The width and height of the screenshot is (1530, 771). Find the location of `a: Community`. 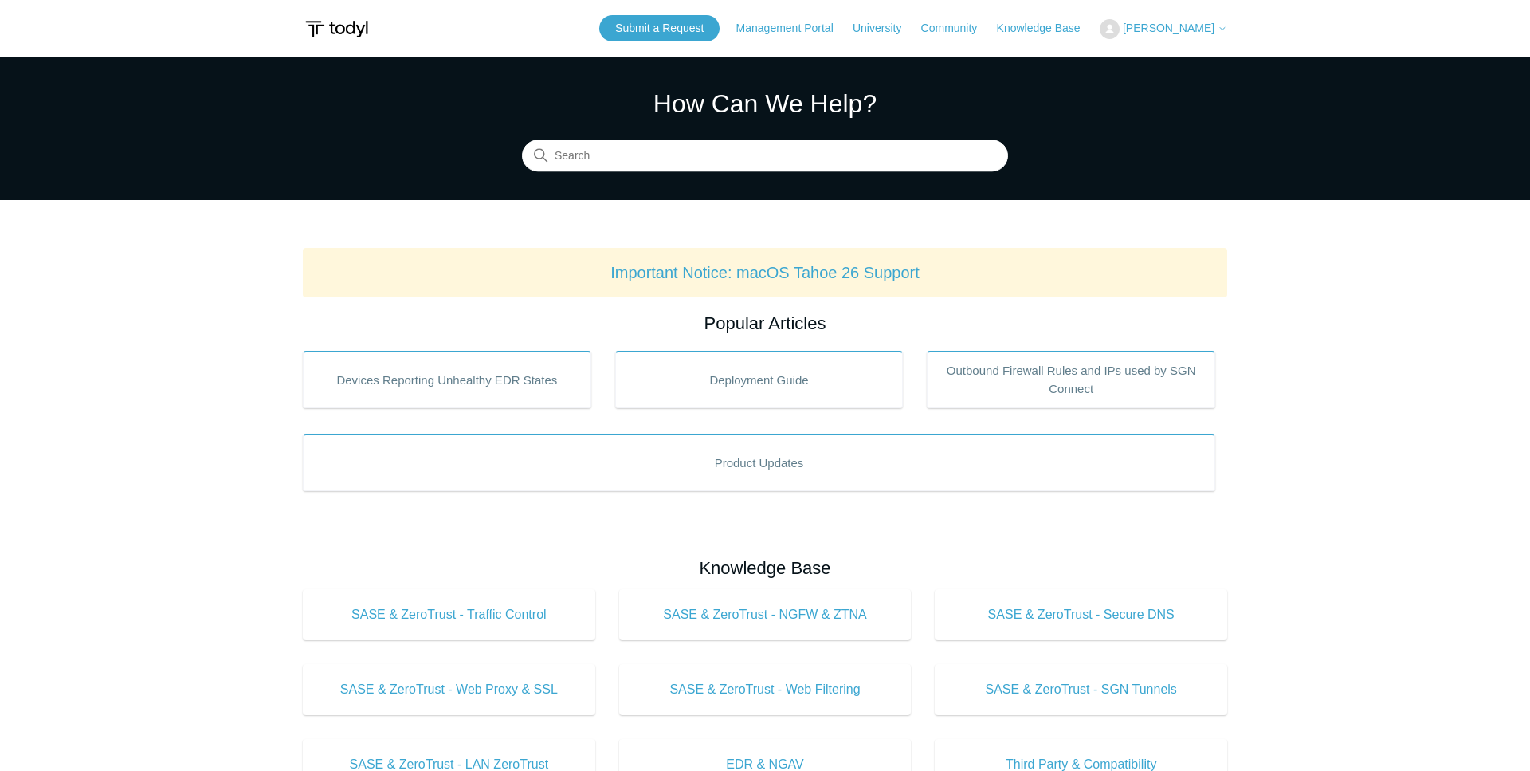

a: Community is located at coordinates (957, 28).